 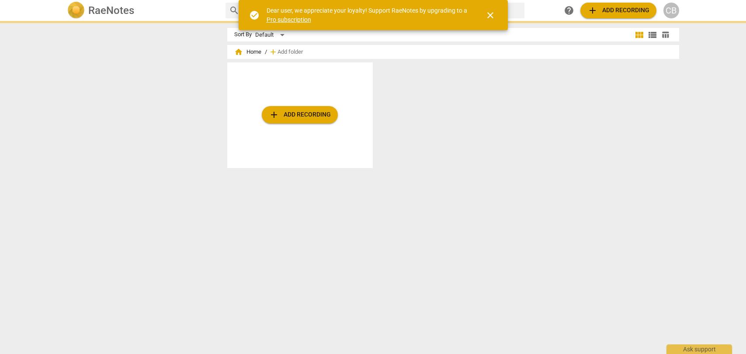 What do you see at coordinates (569, 10) in the screenshot?
I see `span: help` at bounding box center [569, 10].